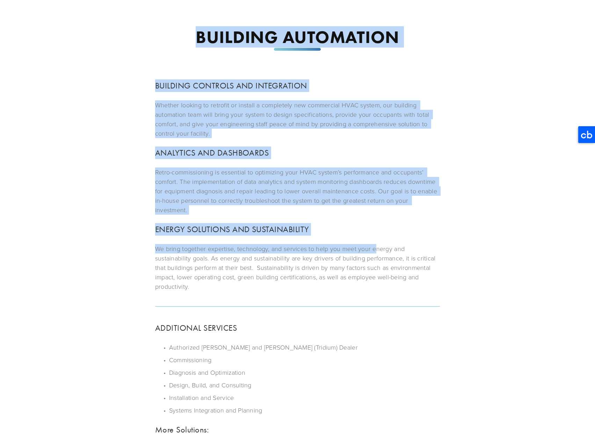 This screenshot has height=444, width=595. Describe the element at coordinates (297, 86) in the screenshot. I see `h3: BUILDING CONTROLS AND INTEGRATION` at that location.